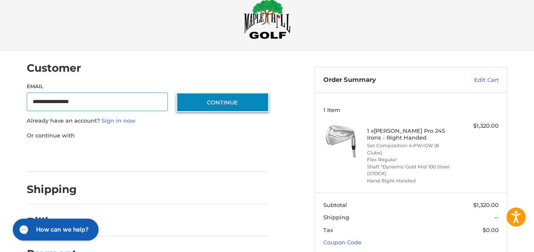 The width and height of the screenshot is (534, 252). I want to click on h2: Shipping, so click(52, 189).